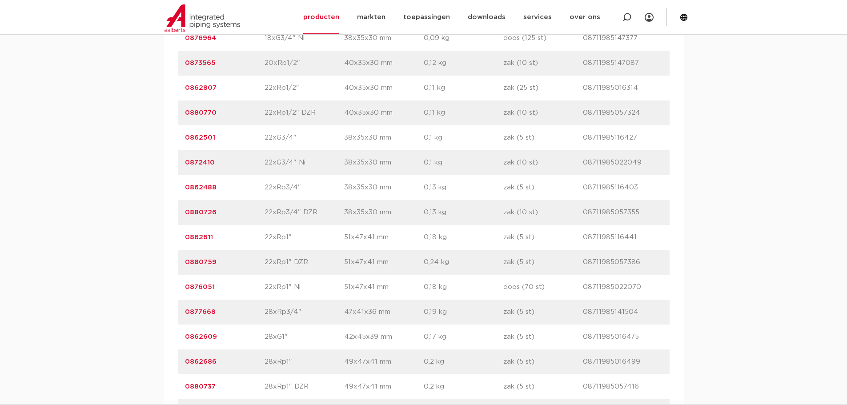 Image resolution: width=847 pixels, height=405 pixels. What do you see at coordinates (304, 38) in the screenshot?
I see `p: 18xG3/4" Ni` at bounding box center [304, 38].